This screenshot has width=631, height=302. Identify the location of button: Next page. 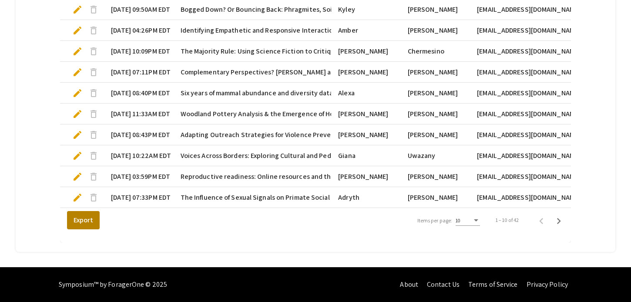
(559, 220).